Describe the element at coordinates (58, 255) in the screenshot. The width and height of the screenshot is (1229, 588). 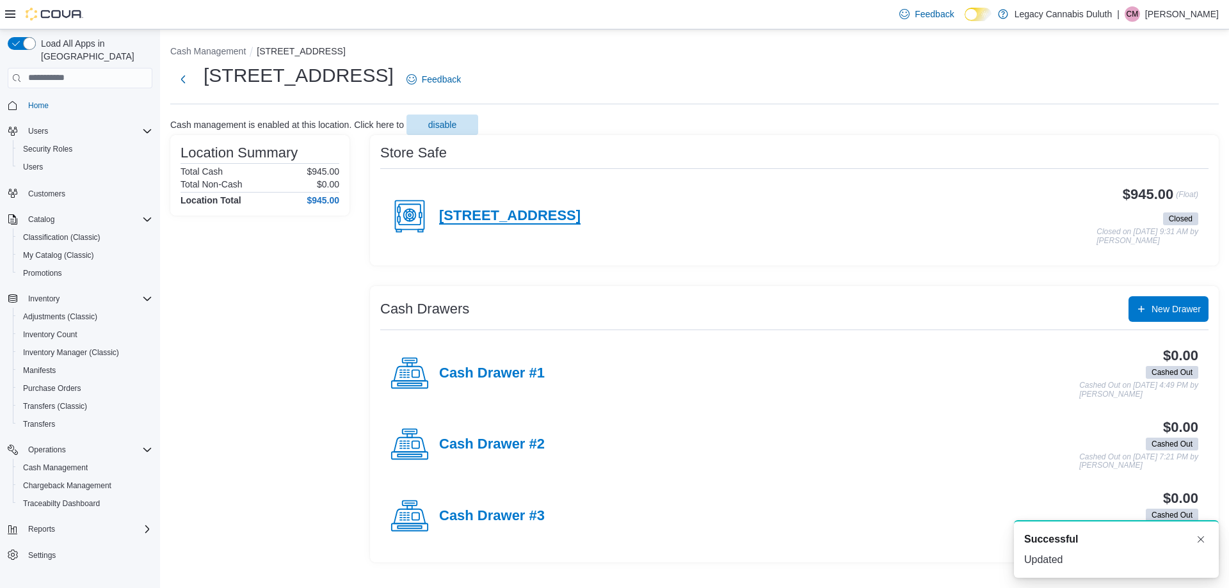
I see `a: My Catalog (Classic)` at that location.